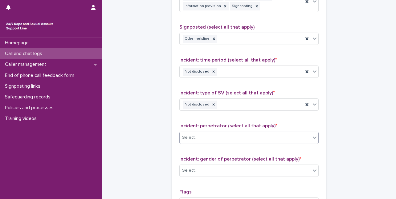 The height and width of the screenshot is (199, 396). What do you see at coordinates (29, 97) in the screenshot?
I see `p: Safeguarding records` at bounding box center [29, 97].